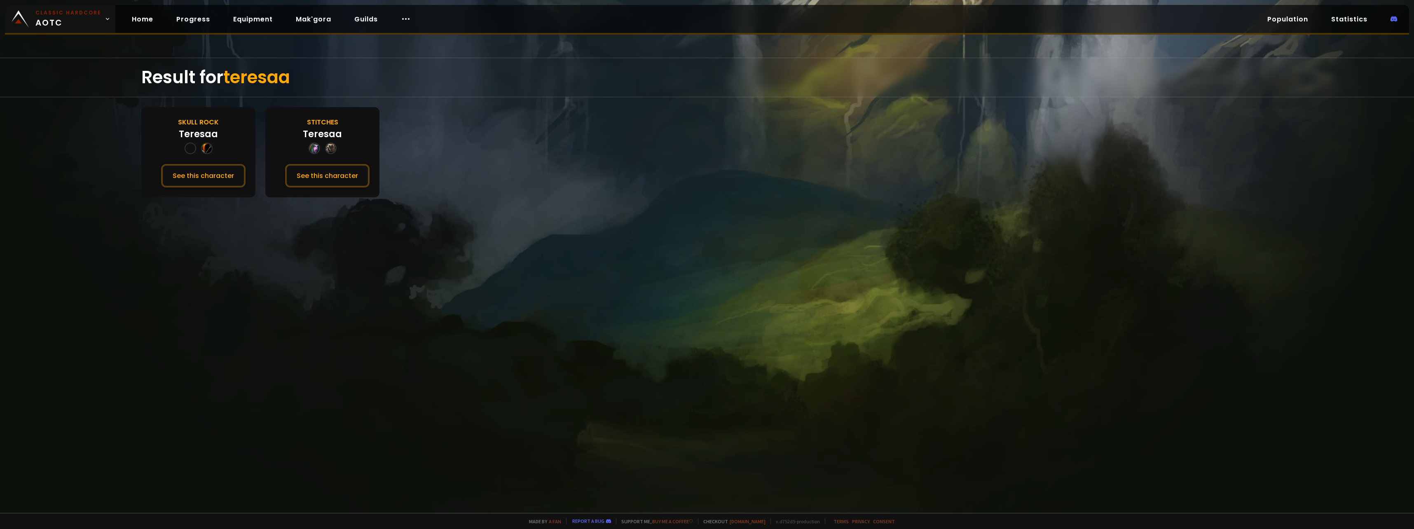  I want to click on small: Classic Hardcore, so click(68, 13).